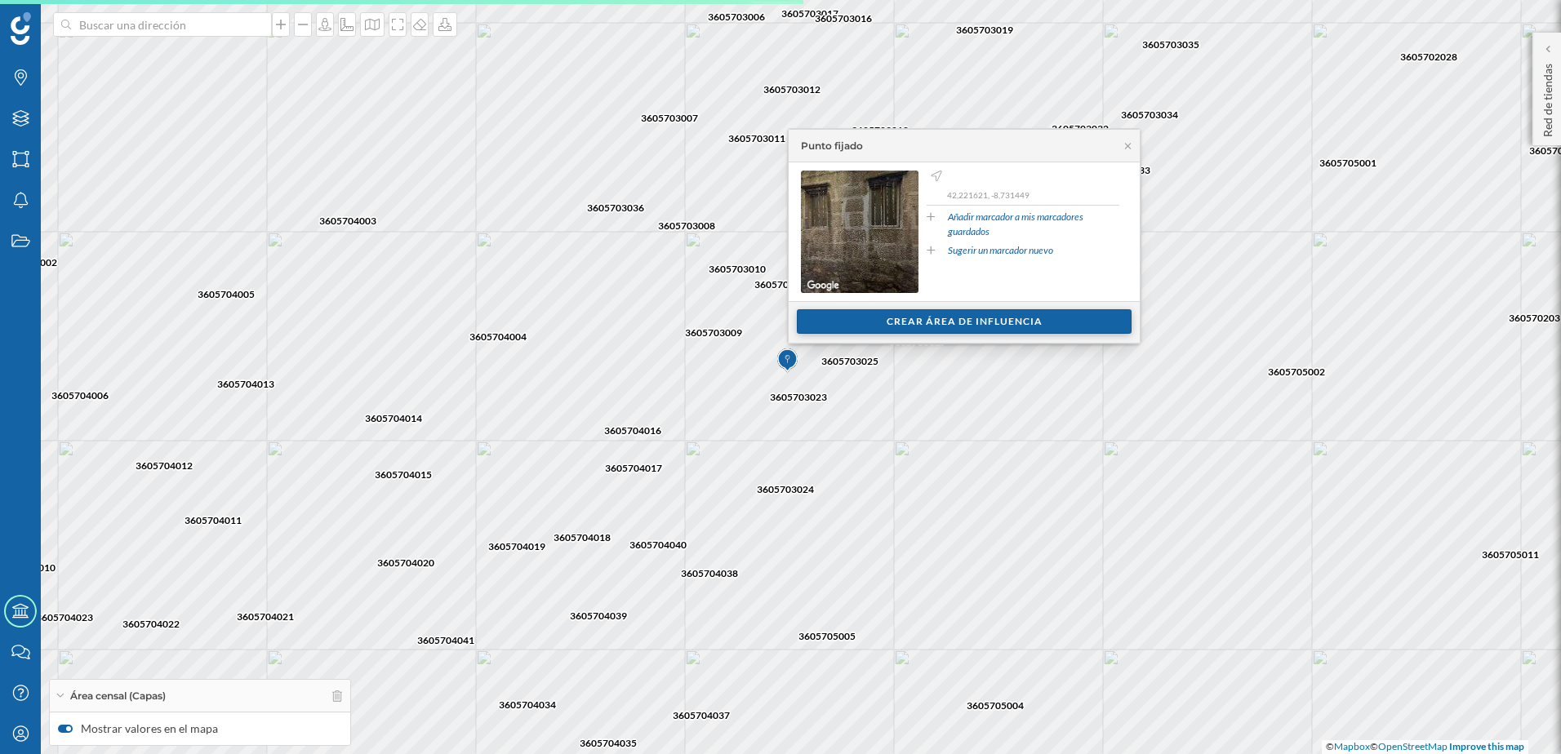 Image resolution: width=1561 pixels, height=754 pixels. What do you see at coordinates (1000, 251) in the screenshot?
I see `a: Sugerir un marcador nuevo` at bounding box center [1000, 251].